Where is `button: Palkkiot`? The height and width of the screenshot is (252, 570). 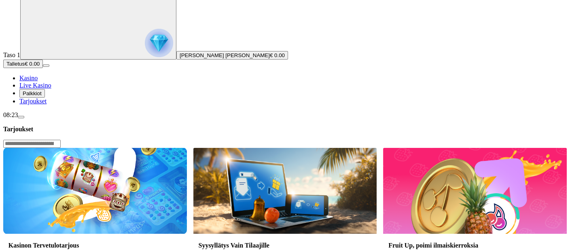
button: Palkkiot is located at coordinates (32, 93).